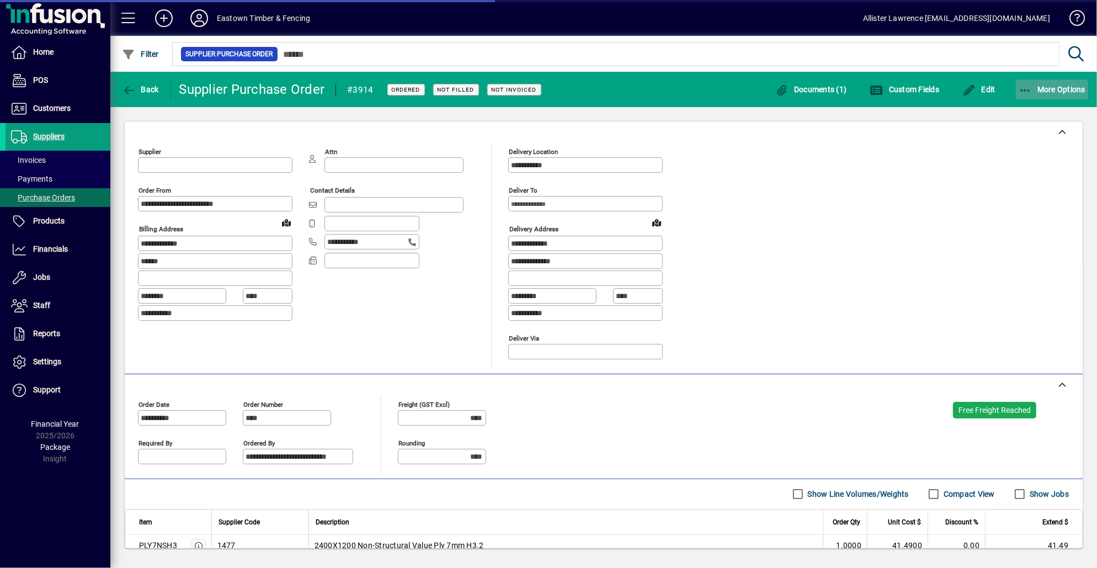  I want to click on span: Filter, so click(140, 54).